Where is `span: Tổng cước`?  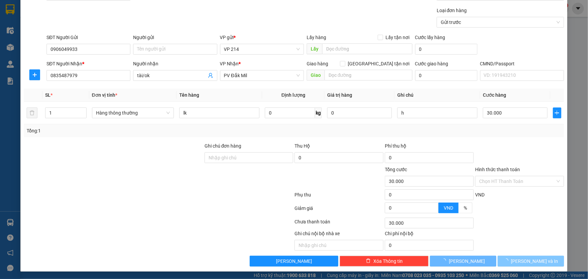
span: Tổng cước is located at coordinates (396, 170).